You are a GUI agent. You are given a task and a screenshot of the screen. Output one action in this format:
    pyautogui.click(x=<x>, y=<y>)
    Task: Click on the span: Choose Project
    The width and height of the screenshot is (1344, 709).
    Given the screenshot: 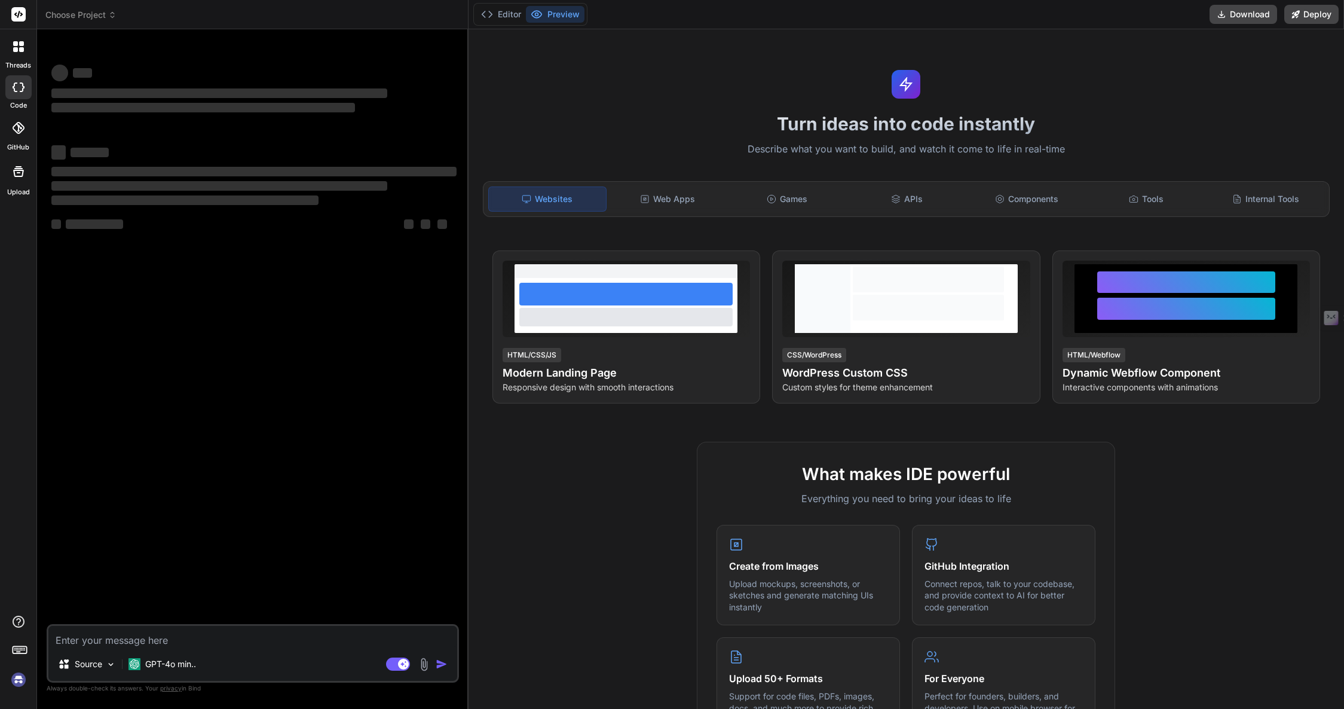 What is the action you would take?
    pyautogui.click(x=81, y=15)
    